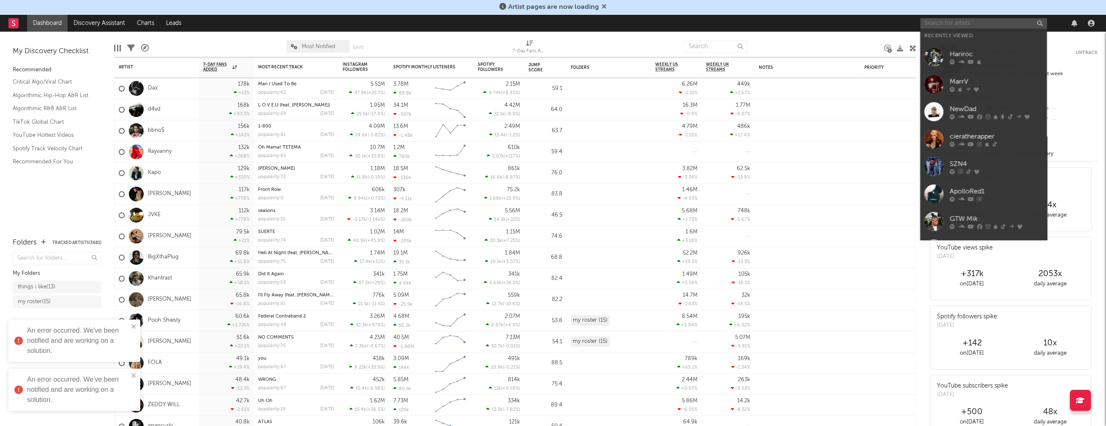  Describe the element at coordinates (401, 156) in the screenshot. I see `div: 760k` at that location.